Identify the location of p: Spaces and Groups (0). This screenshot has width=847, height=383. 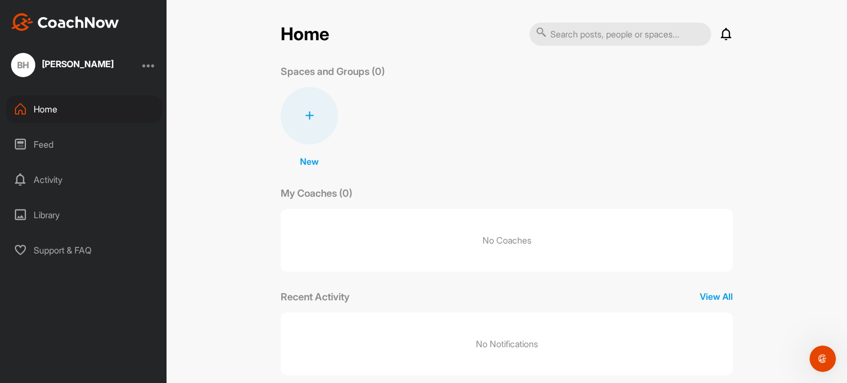
(332, 71).